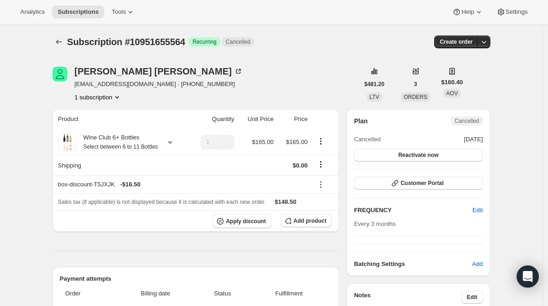 Image resolution: width=548 pixels, height=306 pixels. What do you see at coordinates (88, 294) in the screenshot?
I see `th: Order` at bounding box center [88, 294].